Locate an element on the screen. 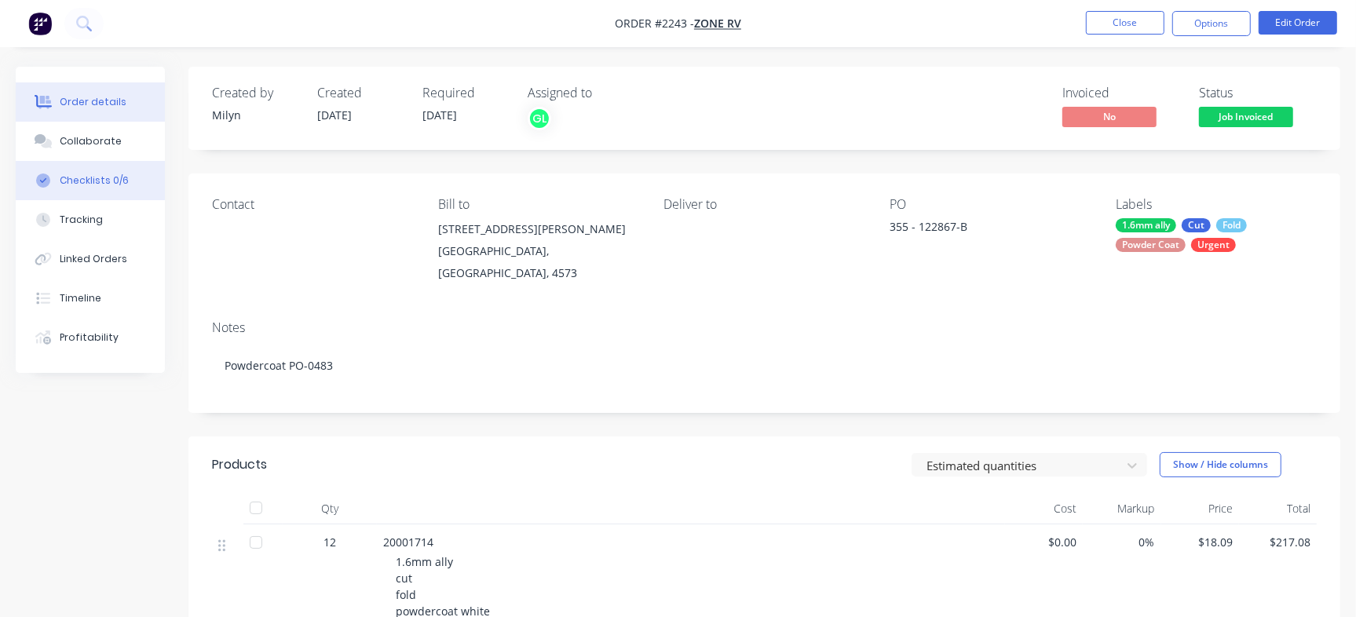 This screenshot has height=617, width=1356. button: Linked Orders is located at coordinates (90, 259).